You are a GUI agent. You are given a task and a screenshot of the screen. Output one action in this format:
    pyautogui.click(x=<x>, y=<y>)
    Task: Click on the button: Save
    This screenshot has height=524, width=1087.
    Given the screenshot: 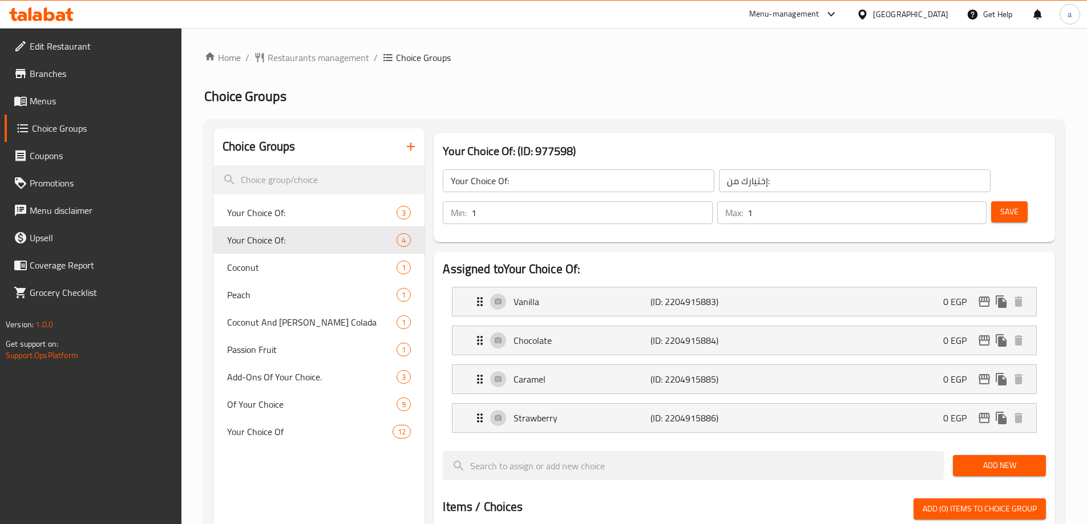 What is the action you would take?
    pyautogui.click(x=1009, y=212)
    